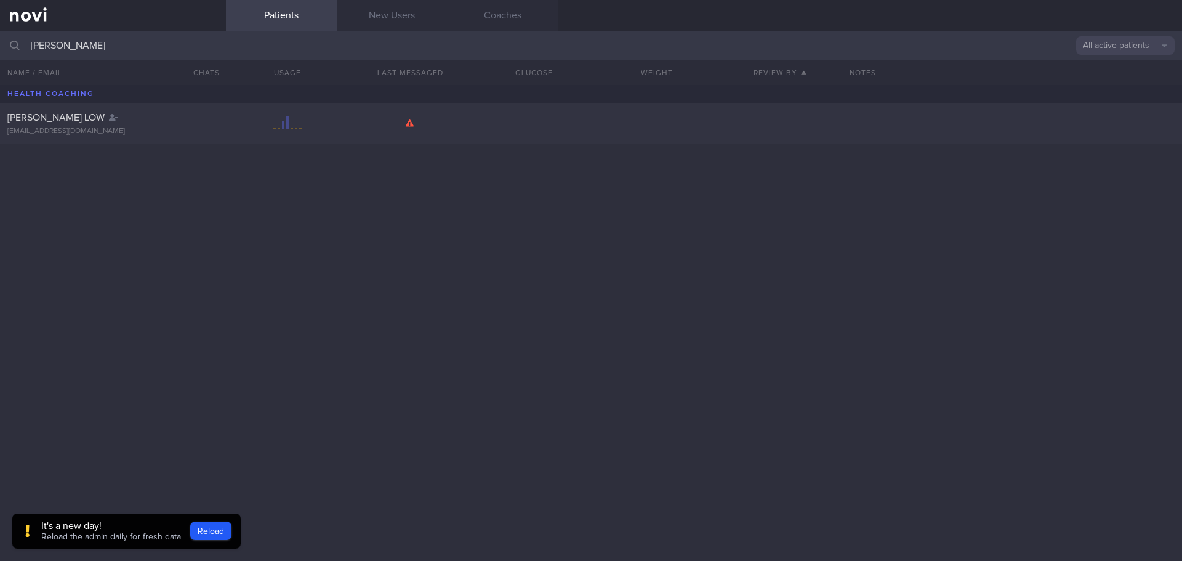 This screenshot has height=561, width=1182. What do you see at coordinates (201, 73) in the screenshot?
I see `button: Chats` at bounding box center [201, 73].